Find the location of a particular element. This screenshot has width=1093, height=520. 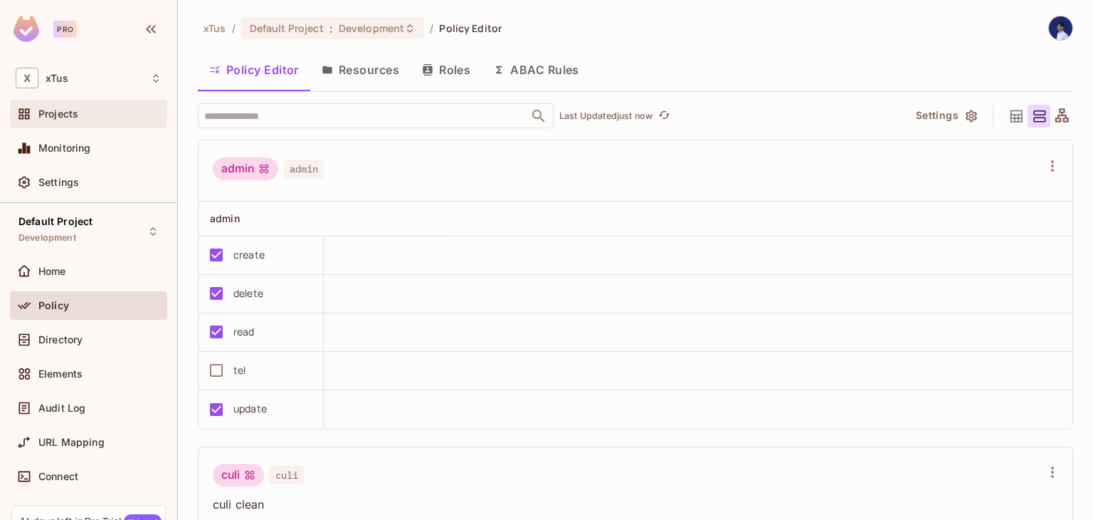

div: read is located at coordinates (244, 332).